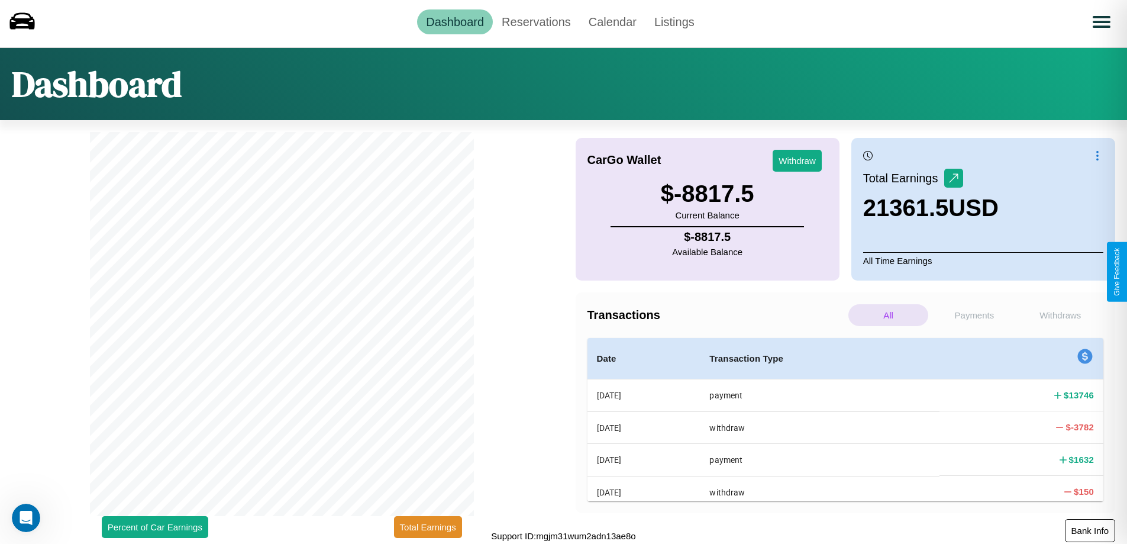 This screenshot has height=544, width=1127. What do you see at coordinates (1090, 530) in the screenshot?
I see `button: Bank Info` at bounding box center [1090, 530].